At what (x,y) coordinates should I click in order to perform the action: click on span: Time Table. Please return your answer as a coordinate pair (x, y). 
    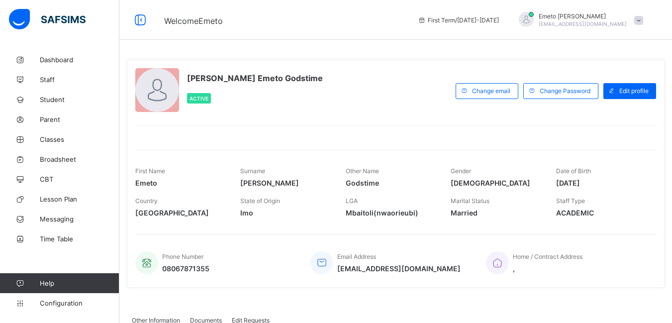
    Looking at the image, I should click on (80, 239).